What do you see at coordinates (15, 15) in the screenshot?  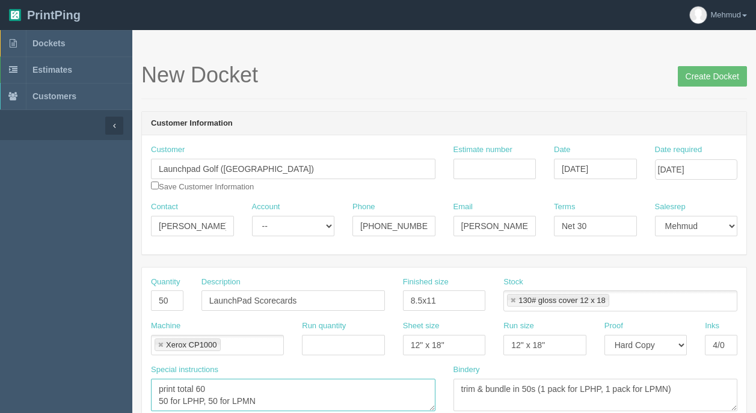 I see `img: logo-3e63b451c926e2ac314895c53de4908e5d424f24456219fb08d385ab2e579770.png` at bounding box center [15, 15].